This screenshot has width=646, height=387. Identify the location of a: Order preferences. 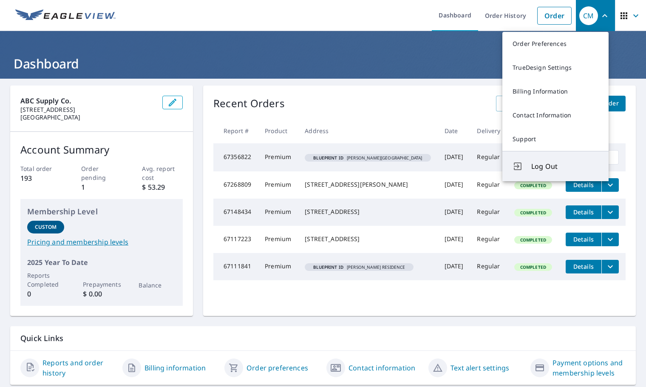
(277, 368).